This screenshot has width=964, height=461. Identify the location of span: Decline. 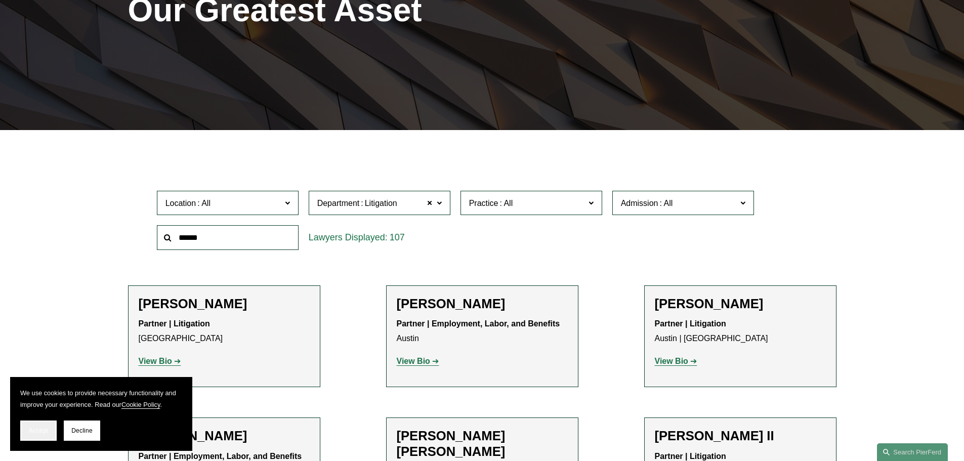
(82, 431).